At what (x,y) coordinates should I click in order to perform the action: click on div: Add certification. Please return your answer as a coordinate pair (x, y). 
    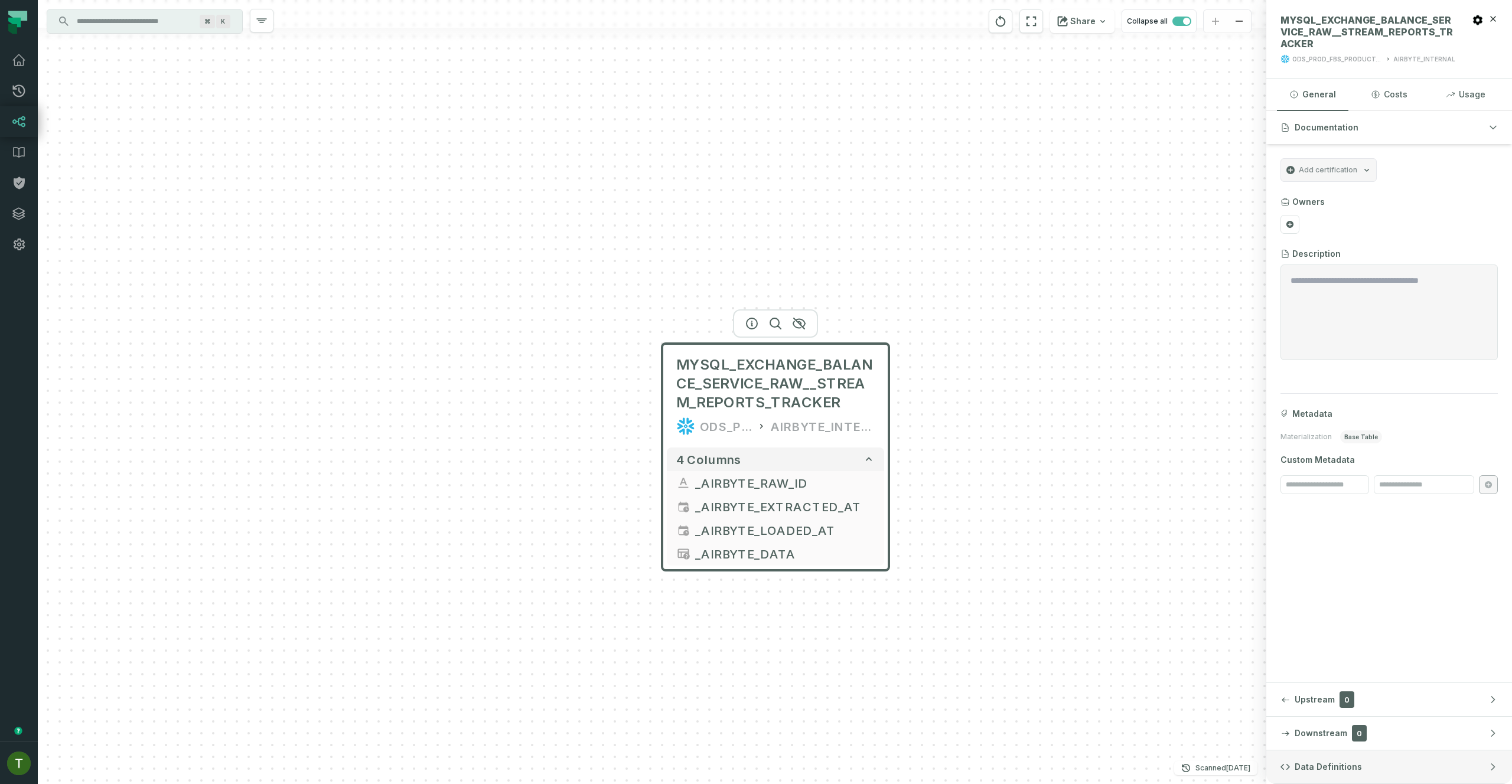
    Looking at the image, I should click on (1328, 170).